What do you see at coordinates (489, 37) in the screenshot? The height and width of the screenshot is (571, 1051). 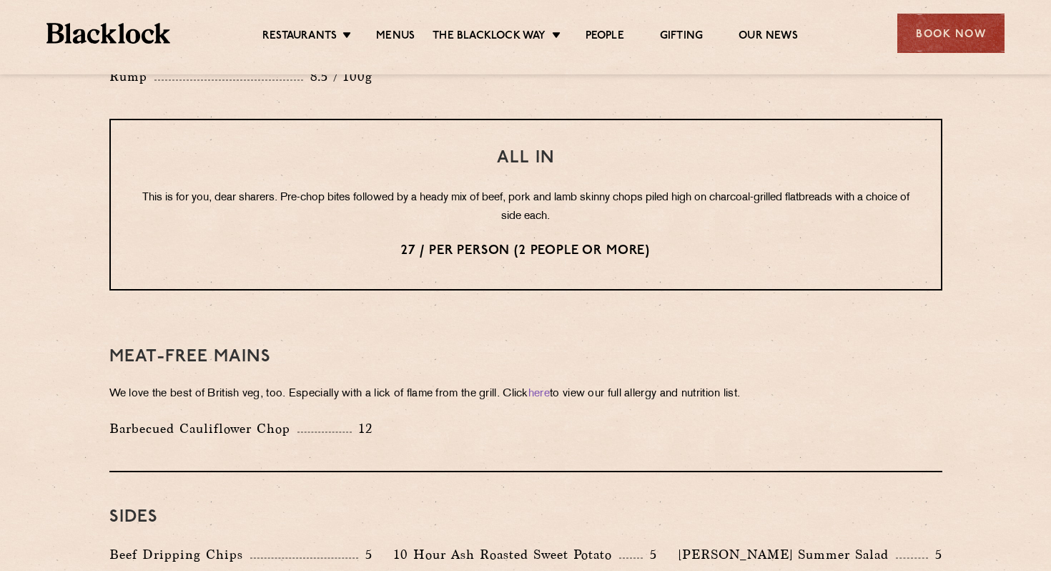 I see `a: The Blacklock Way` at bounding box center [489, 37].